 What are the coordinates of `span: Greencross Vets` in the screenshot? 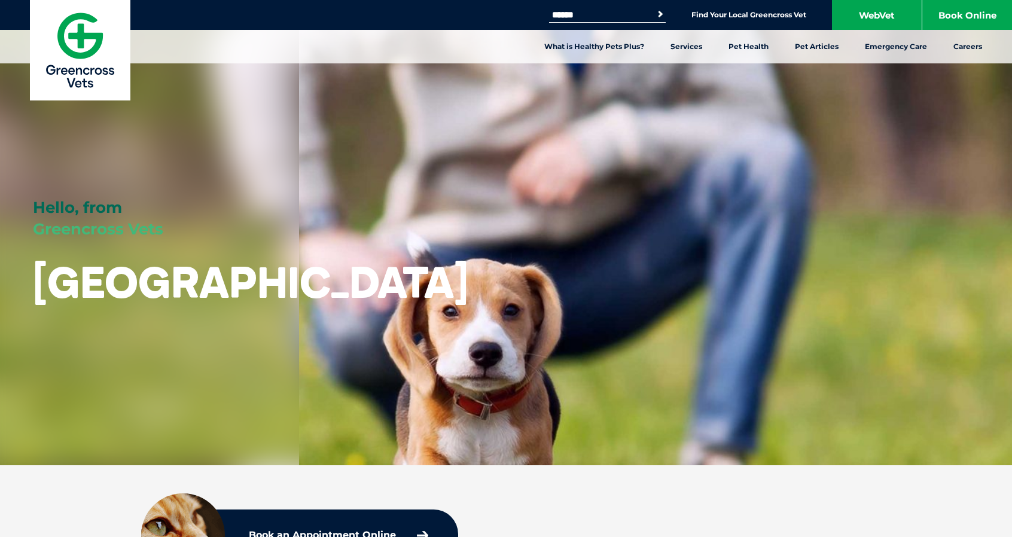 It's located at (98, 229).